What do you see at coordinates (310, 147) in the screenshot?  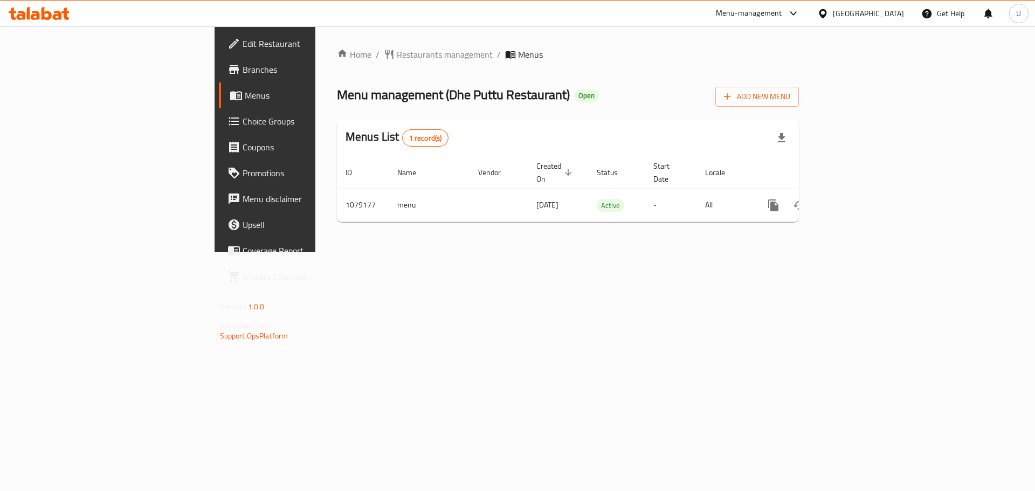 I see `span: Coupons` at bounding box center [310, 147].